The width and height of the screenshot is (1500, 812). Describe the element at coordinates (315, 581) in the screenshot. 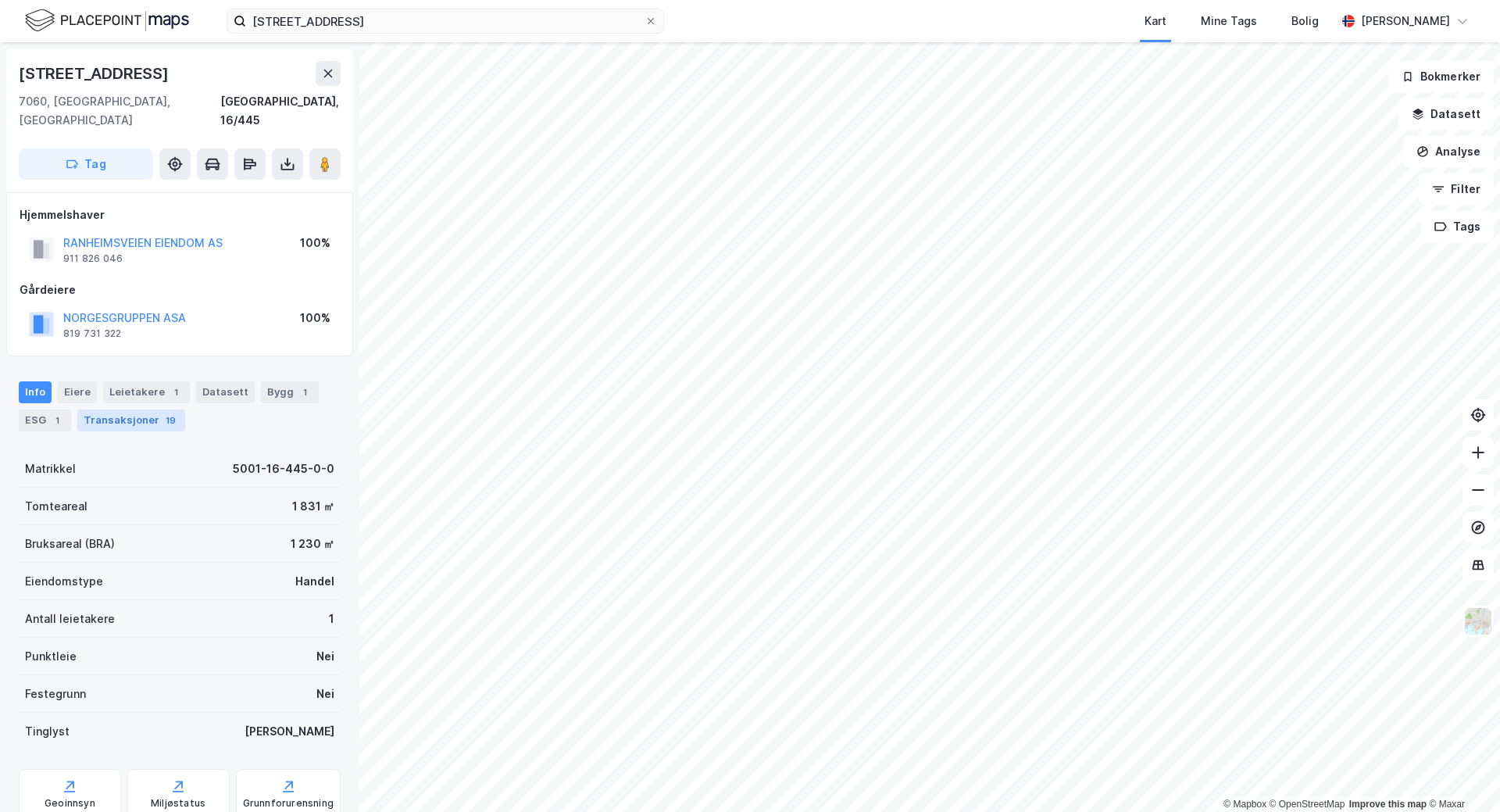

I see `div: Handel` at that location.